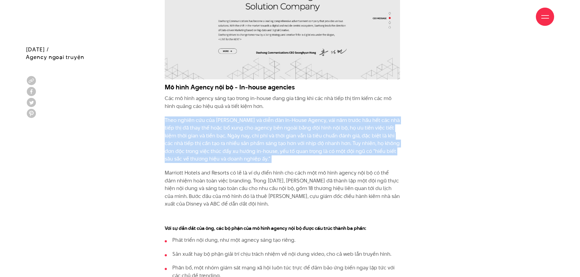  Describe the element at coordinates (282, 255) in the screenshot. I see `li: Sản xuất hay bộ phận giải trí chịu trách nhiệm về nội dung video, cho cả web lẫn truyền hình.` at that location.